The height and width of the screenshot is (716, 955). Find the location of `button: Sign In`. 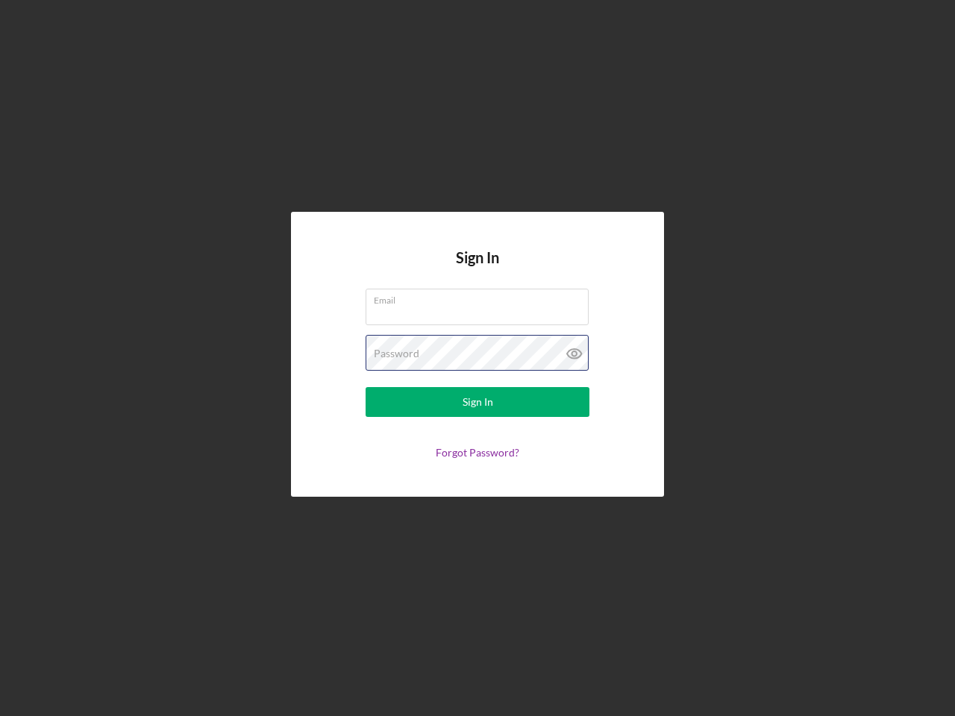

button: Sign In is located at coordinates (478, 402).